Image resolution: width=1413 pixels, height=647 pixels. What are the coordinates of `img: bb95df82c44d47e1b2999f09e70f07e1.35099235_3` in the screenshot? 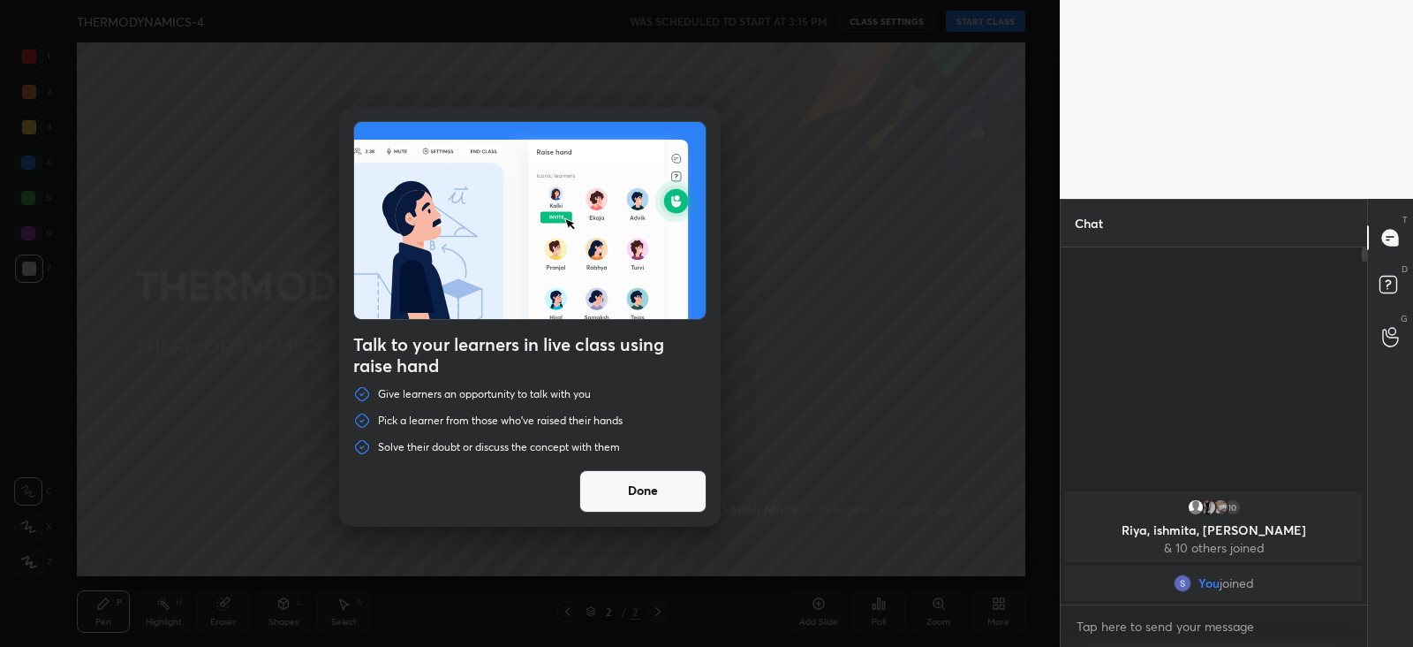 It's located at (1183, 583).